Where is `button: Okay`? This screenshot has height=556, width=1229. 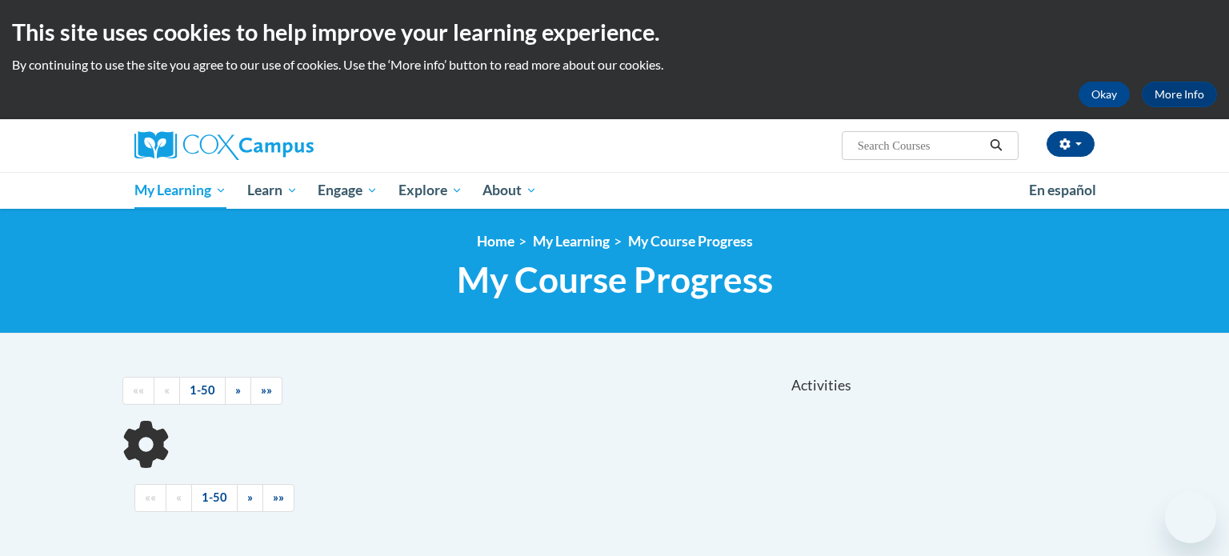
button: Okay is located at coordinates (1104, 94).